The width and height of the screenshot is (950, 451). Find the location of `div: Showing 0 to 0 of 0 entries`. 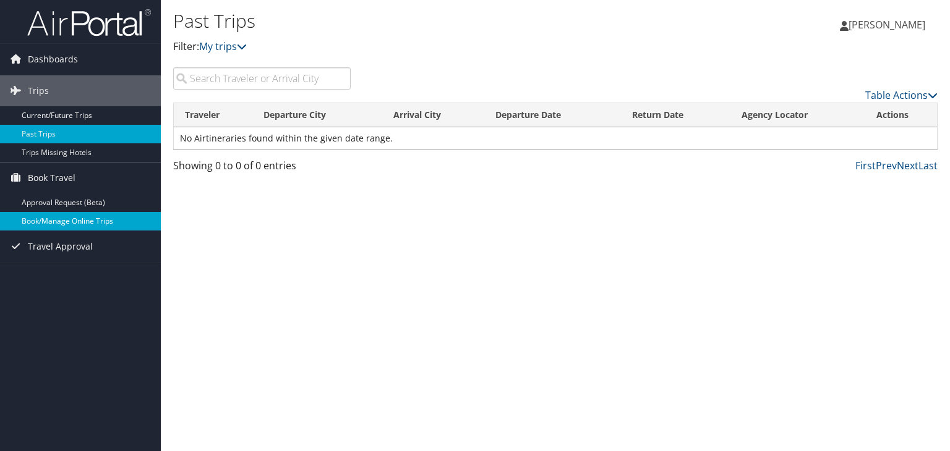

div: Showing 0 to 0 of 0 entries is located at coordinates (262, 169).